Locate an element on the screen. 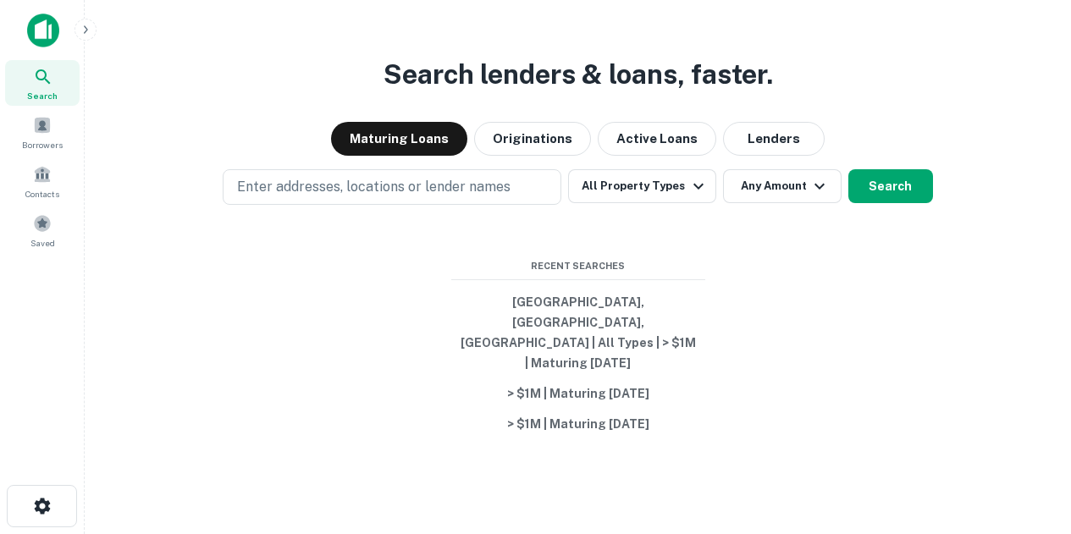 The width and height of the screenshot is (1071, 534). a: Borrowers is located at coordinates (42, 132).